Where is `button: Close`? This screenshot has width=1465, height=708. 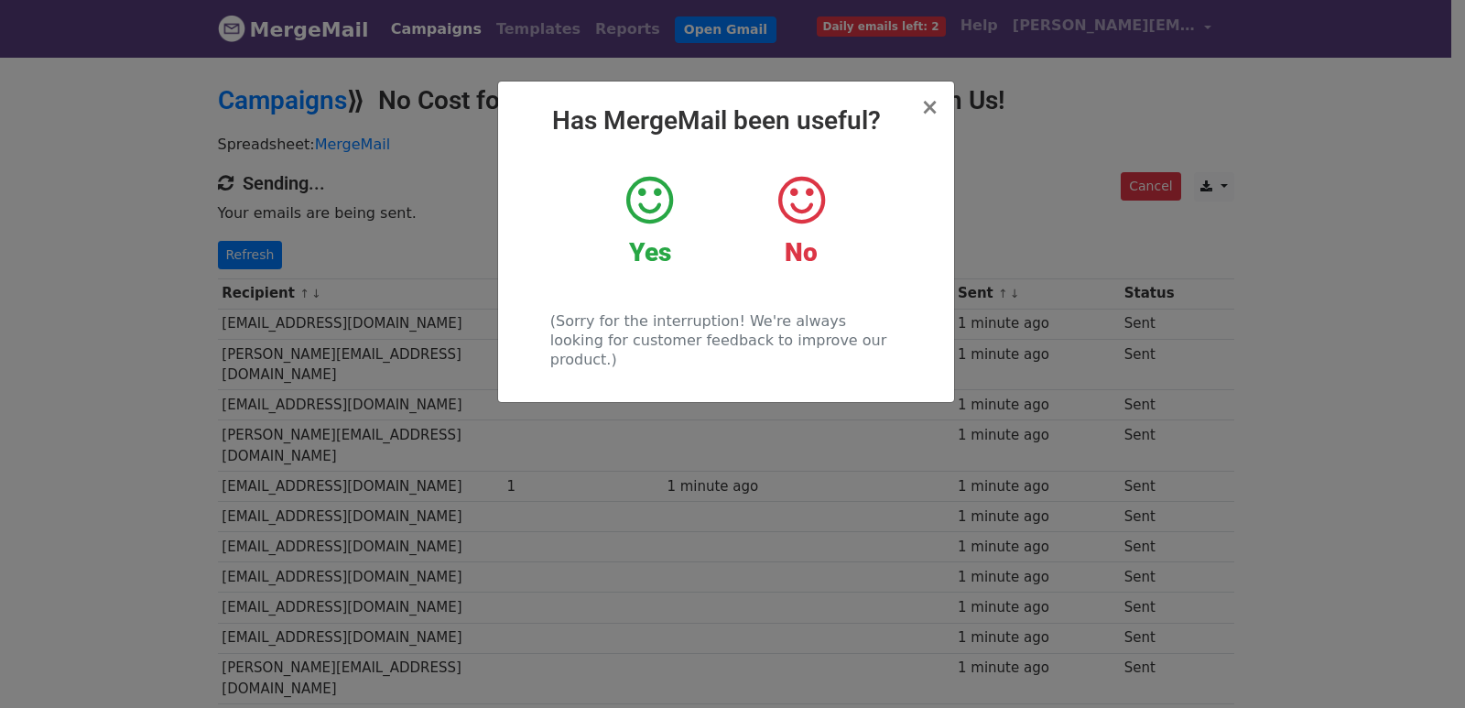
button: Close is located at coordinates (930, 107).